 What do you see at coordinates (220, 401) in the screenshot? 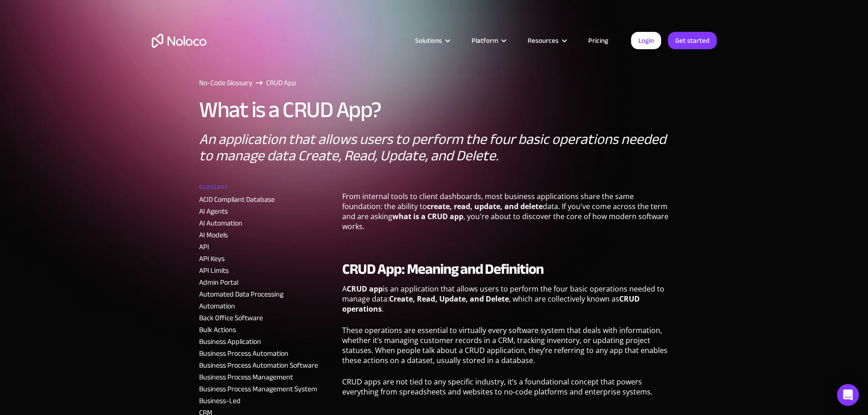
I see `a: Business-Led` at bounding box center [220, 401].